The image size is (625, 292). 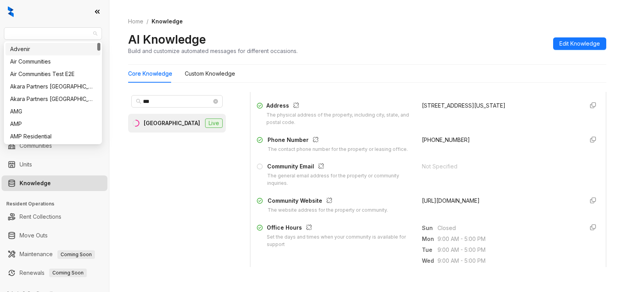 What do you see at coordinates (54, 60) in the screenshot?
I see `li: Leads` at bounding box center [54, 60].